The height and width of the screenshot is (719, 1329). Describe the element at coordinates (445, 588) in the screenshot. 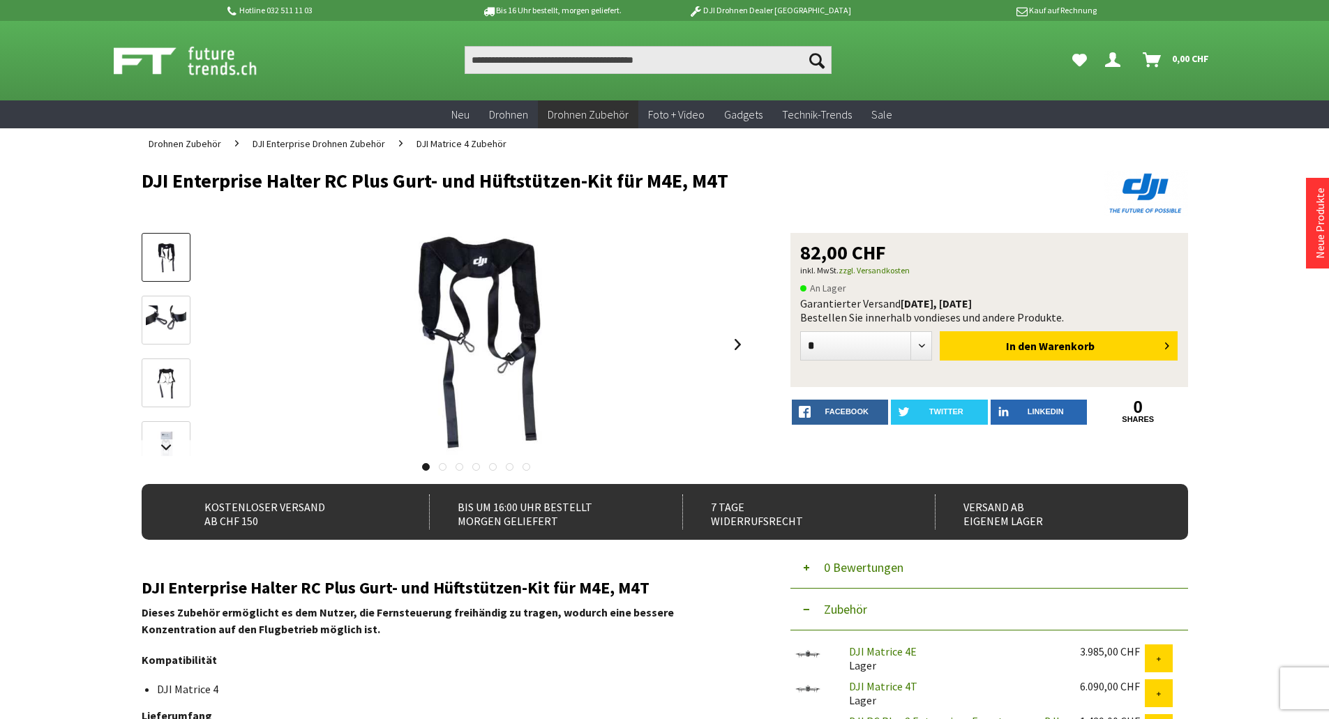

I see `h2: DJI Enterprise Halter RC Plus Gurt- und Hüftstützen-Kit für M4E, M4T` at that location.